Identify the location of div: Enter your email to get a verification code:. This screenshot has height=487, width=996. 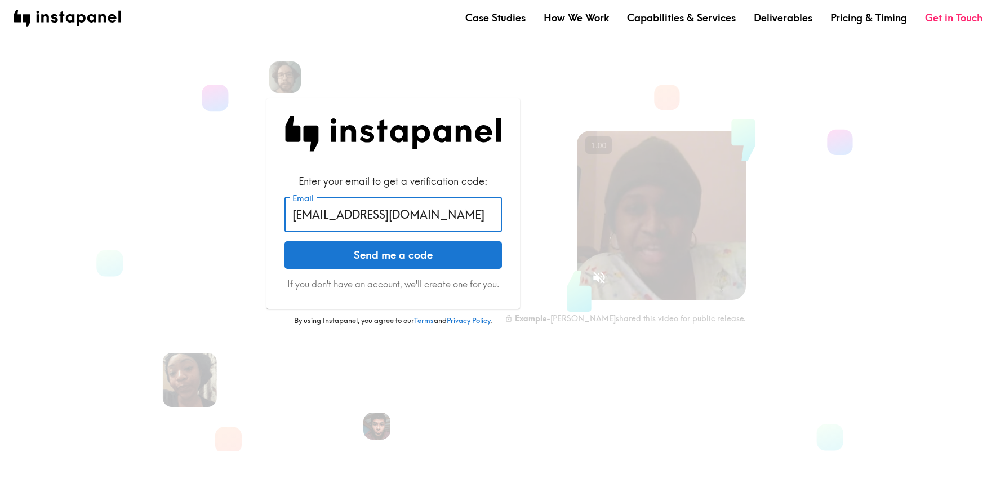
(393, 181).